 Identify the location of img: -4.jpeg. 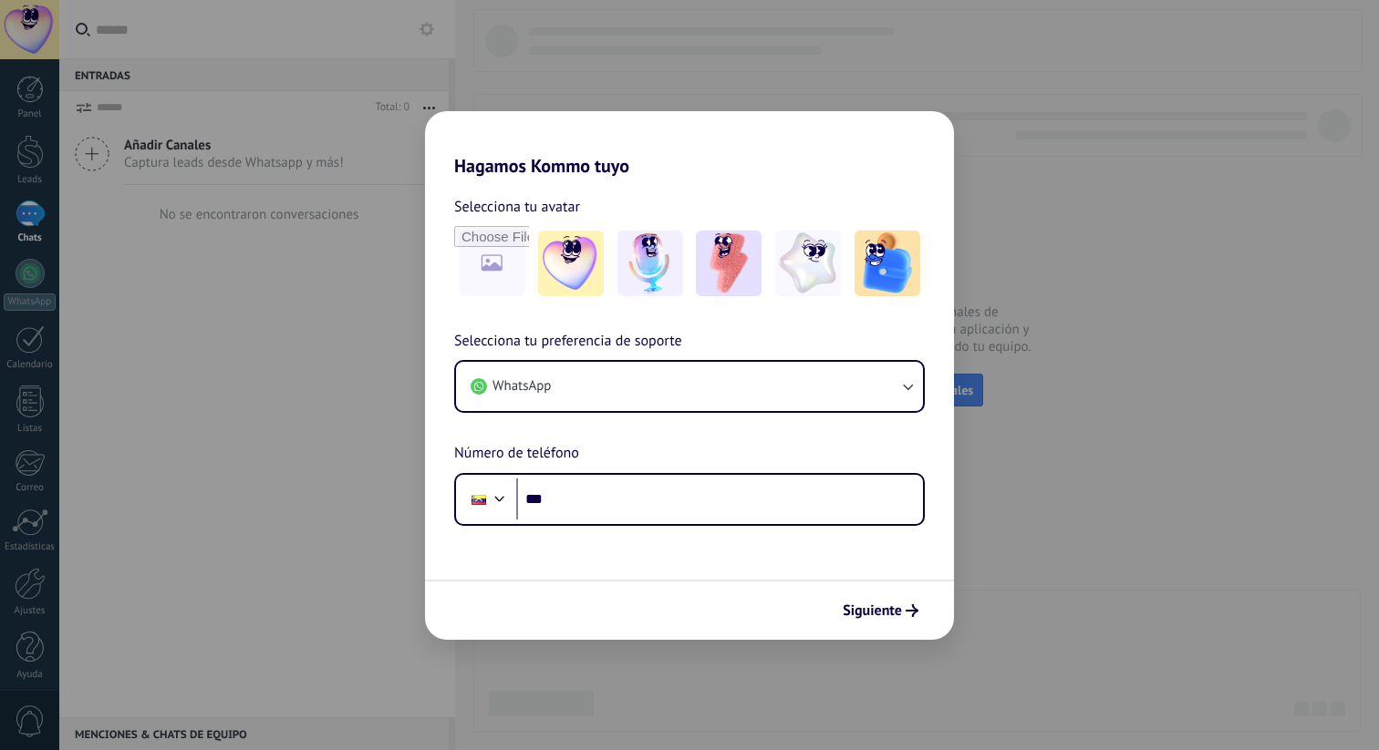
(808, 263).